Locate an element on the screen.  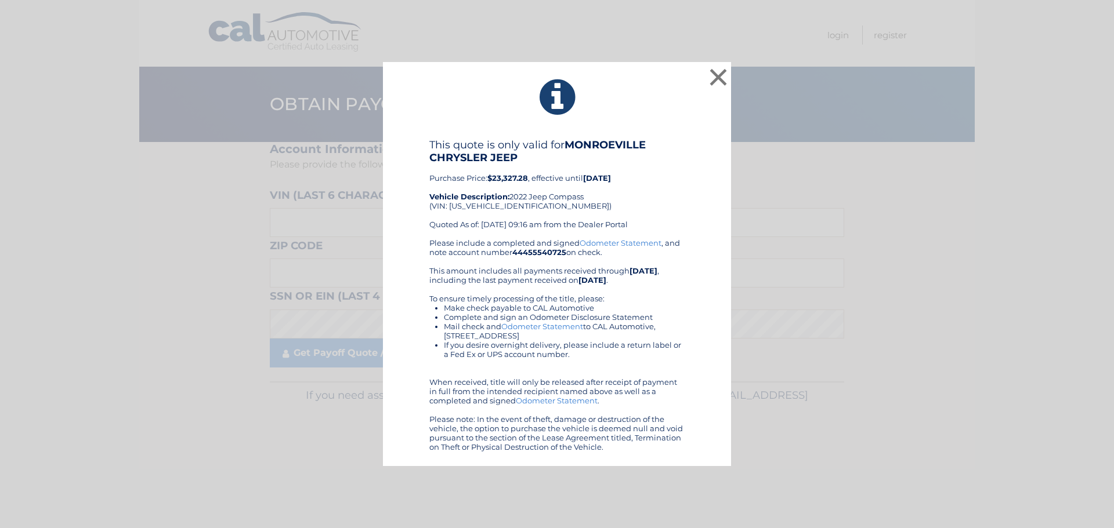
b: MONROEVILLE CHRYSLER JEEP is located at coordinates (537, 151).